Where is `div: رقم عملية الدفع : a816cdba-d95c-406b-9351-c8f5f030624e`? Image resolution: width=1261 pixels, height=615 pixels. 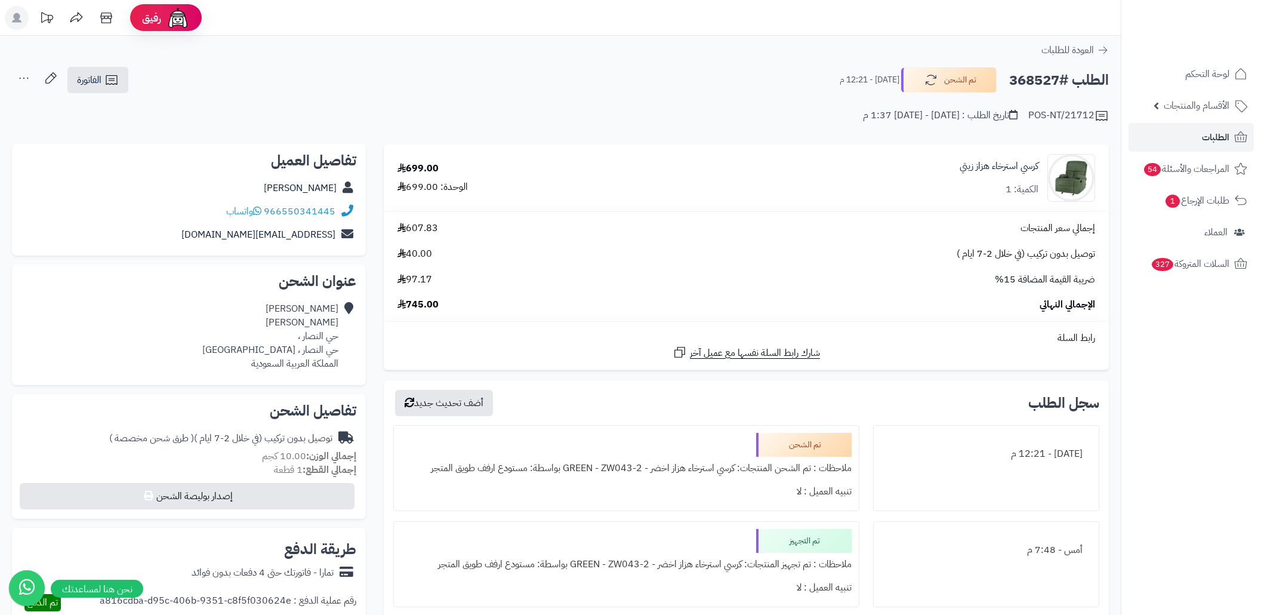
div: رقم عملية الدفع : a816cdba-d95c-406b-9351-c8f5f030624e is located at coordinates (228, 602).